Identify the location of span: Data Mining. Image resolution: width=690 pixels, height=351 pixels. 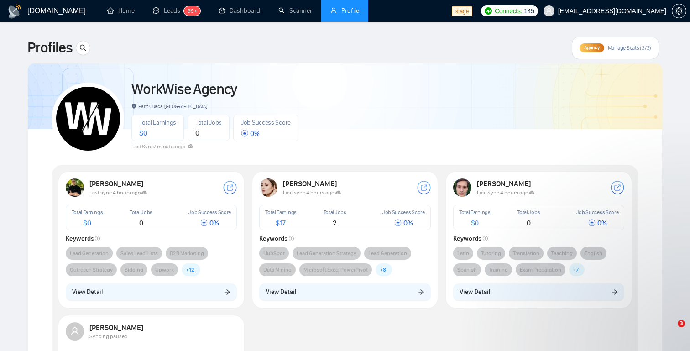
(278, 270).